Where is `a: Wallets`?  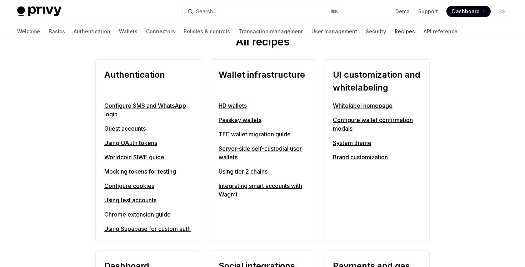 a: Wallets is located at coordinates (128, 31).